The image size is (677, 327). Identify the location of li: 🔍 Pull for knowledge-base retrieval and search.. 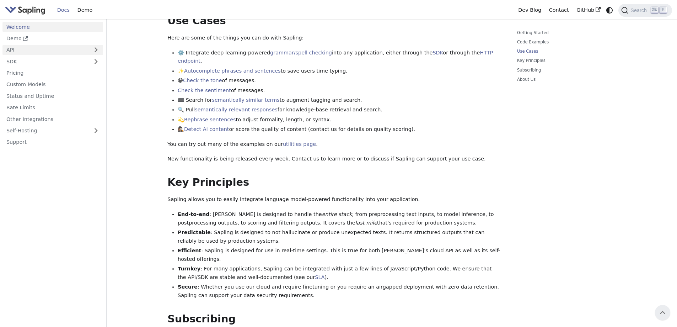
(340, 110).